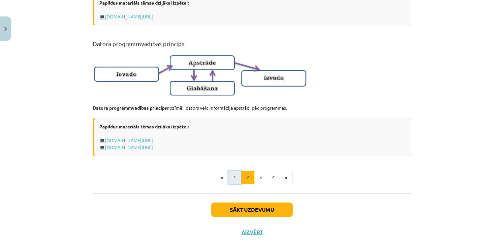 This screenshot has width=504, height=243. What do you see at coordinates (252, 210) in the screenshot?
I see `button: Sākt uzdevumu` at bounding box center [252, 210].